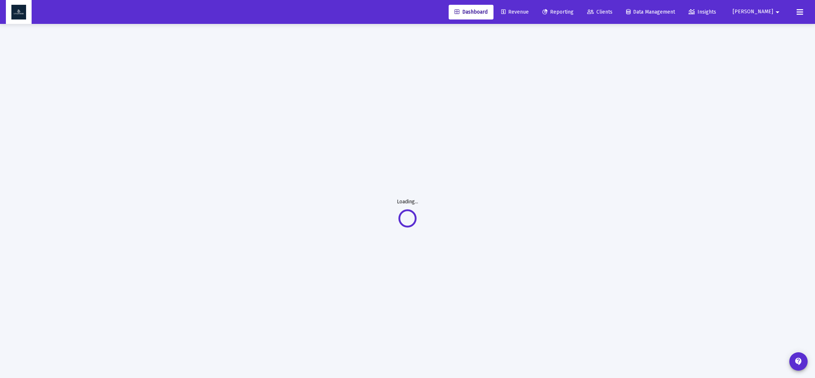  I want to click on span: Data Management, so click(650, 12).